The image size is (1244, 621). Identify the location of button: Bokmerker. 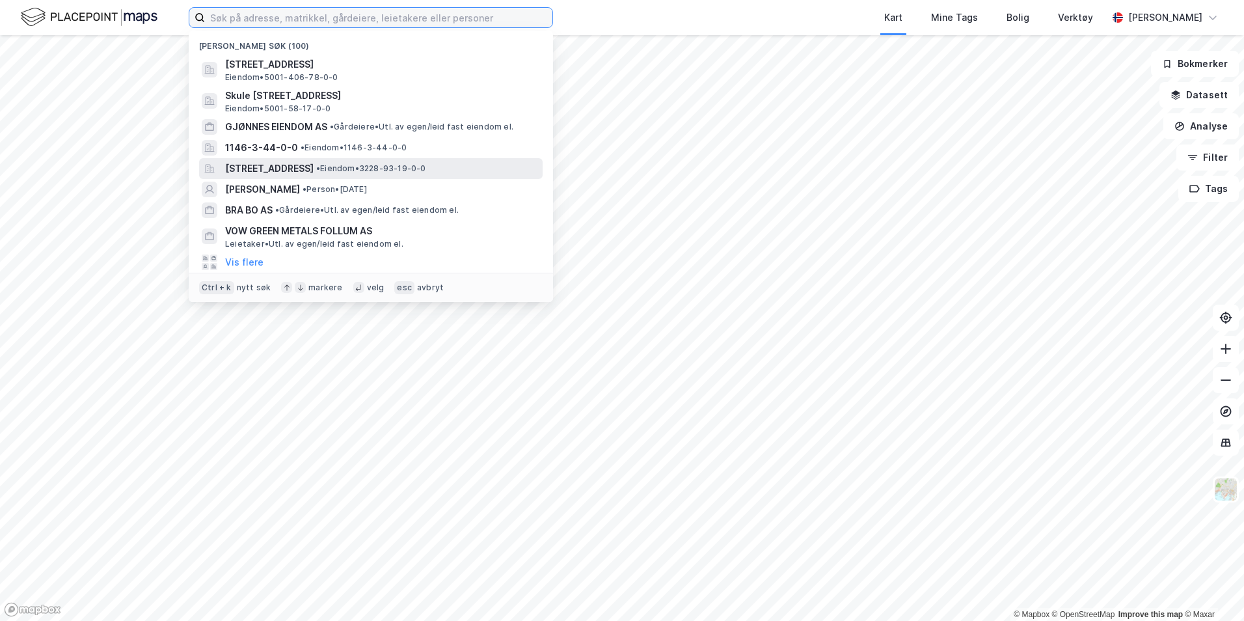
(1195, 64).